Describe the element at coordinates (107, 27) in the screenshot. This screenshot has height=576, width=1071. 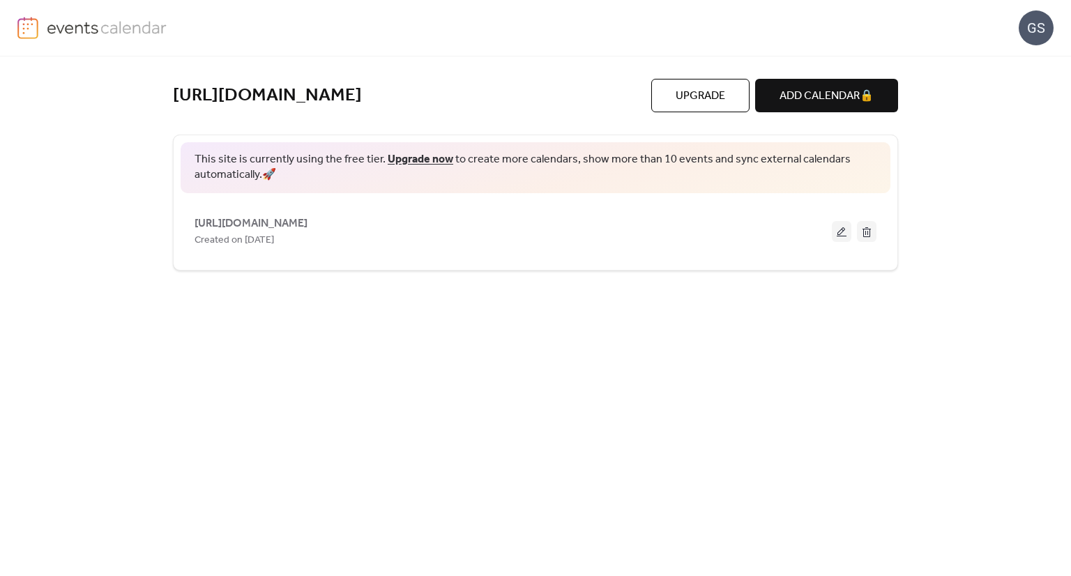
I see `img: logo-type` at that location.